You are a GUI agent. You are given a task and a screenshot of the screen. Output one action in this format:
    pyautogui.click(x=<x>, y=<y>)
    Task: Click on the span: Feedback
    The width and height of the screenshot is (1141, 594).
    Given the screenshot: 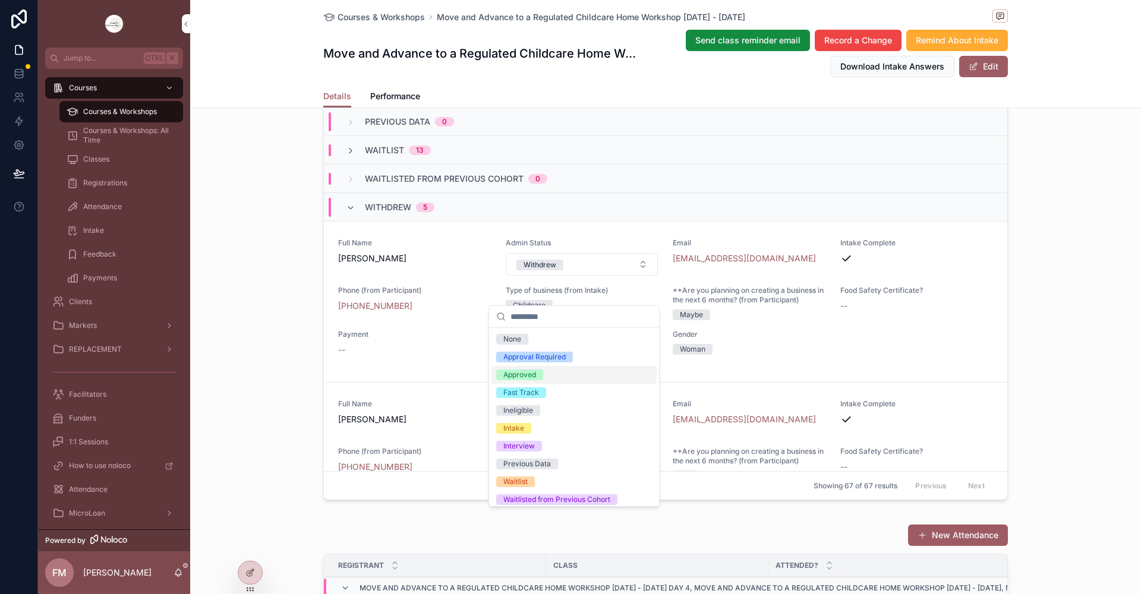 What is the action you would take?
    pyautogui.click(x=100, y=254)
    